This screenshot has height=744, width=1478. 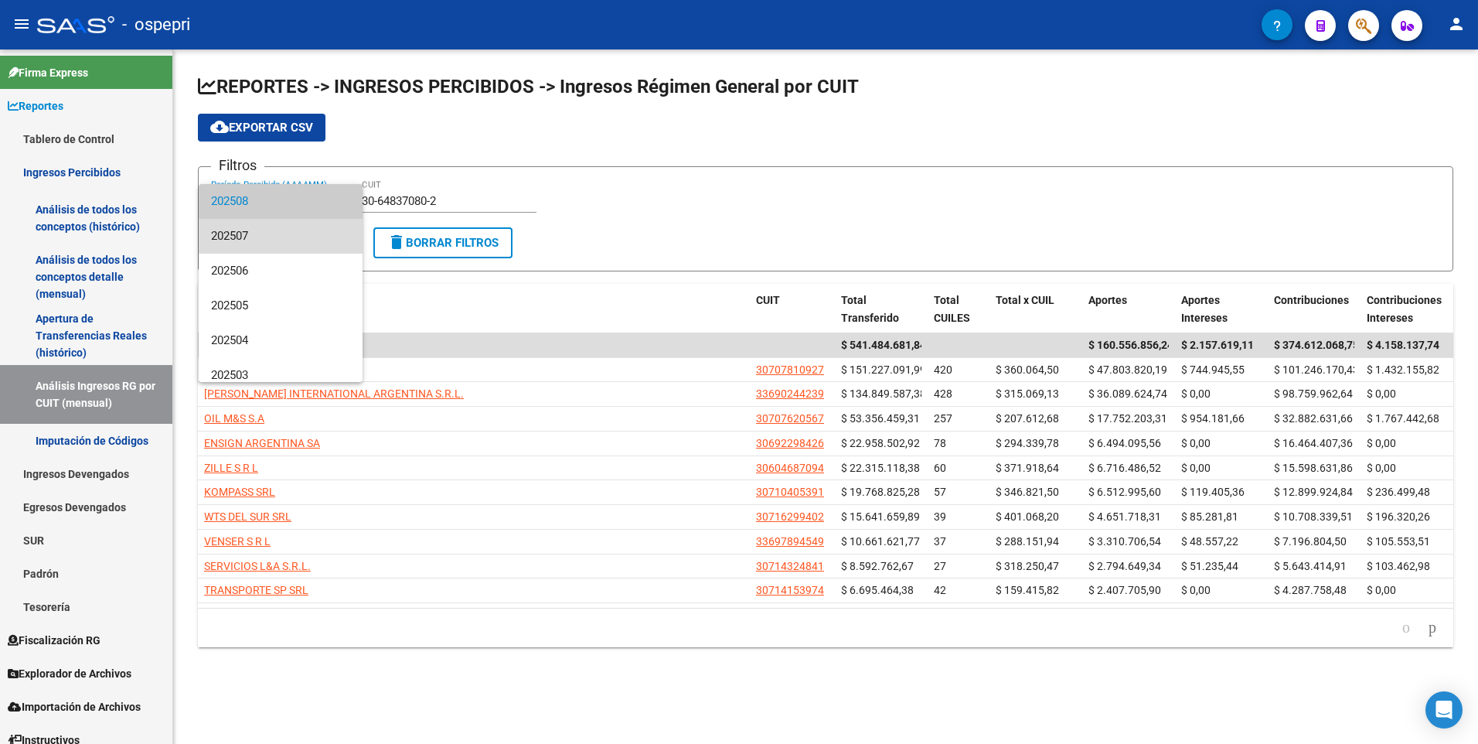 I want to click on span: 202504, so click(x=281, y=340).